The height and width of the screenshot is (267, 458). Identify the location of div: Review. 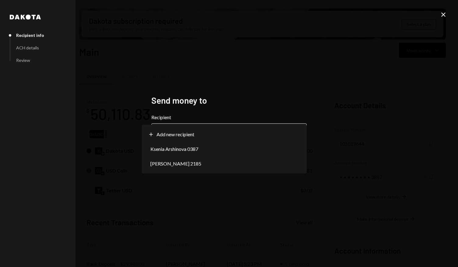
(23, 60).